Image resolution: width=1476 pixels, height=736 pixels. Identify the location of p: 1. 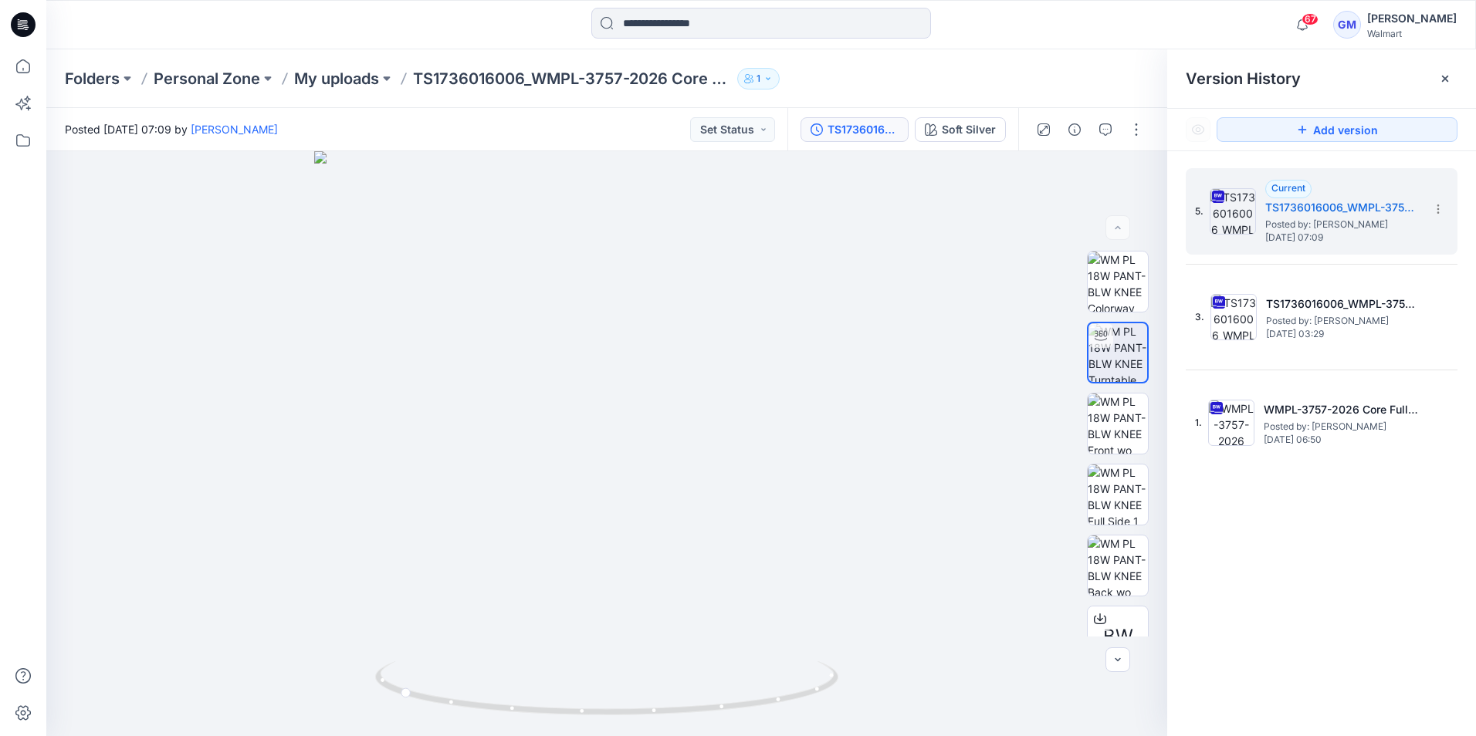
(758, 79).